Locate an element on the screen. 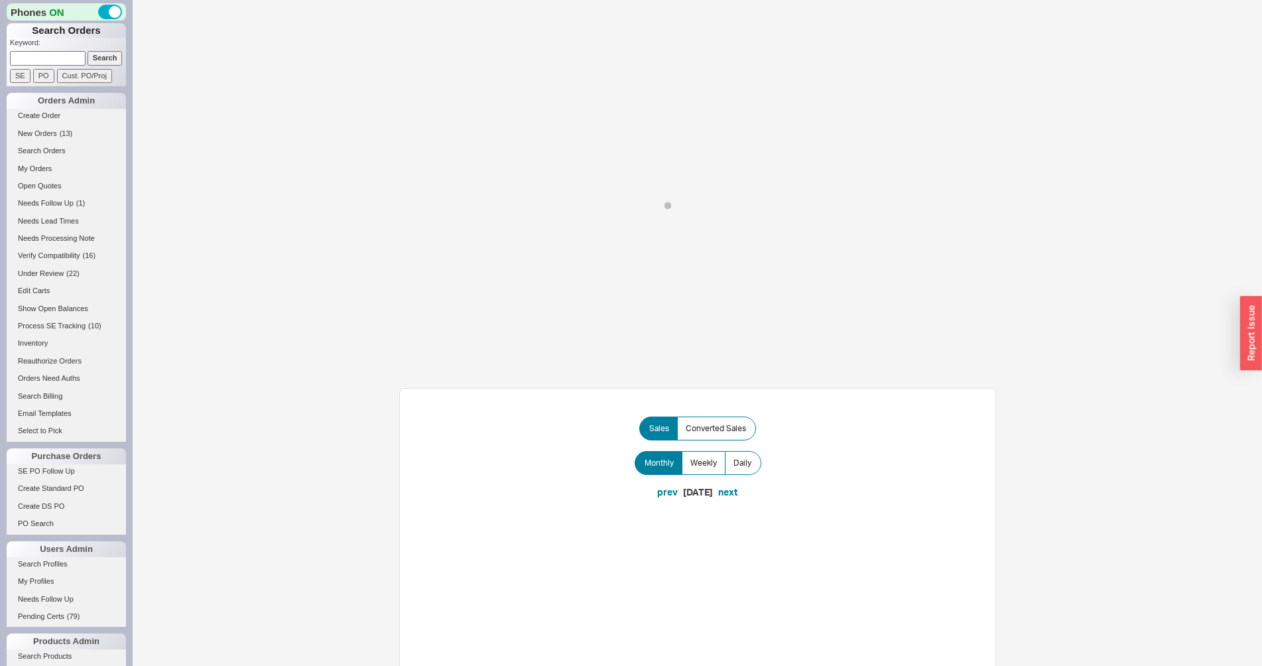 This screenshot has width=1262, height=666. input: PO is located at coordinates (44, 76).